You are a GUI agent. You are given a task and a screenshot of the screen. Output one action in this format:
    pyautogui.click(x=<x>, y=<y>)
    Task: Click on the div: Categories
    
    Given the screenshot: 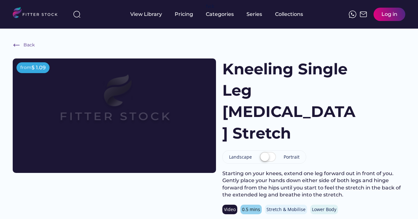 What is the action you would take?
    pyautogui.click(x=220, y=14)
    